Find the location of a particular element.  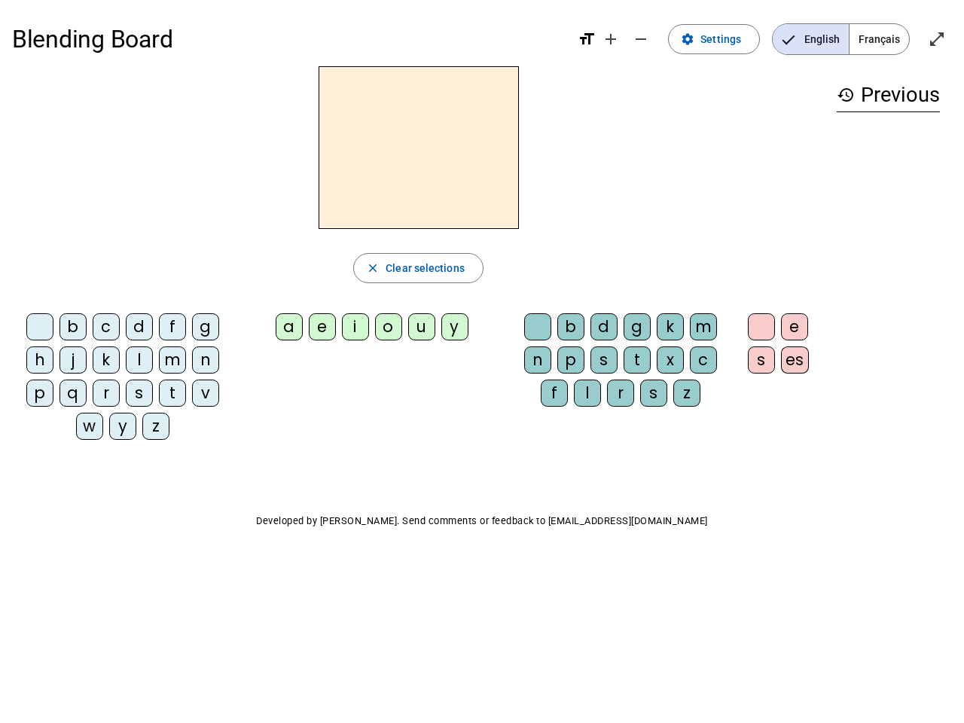

div: o is located at coordinates (389, 327).